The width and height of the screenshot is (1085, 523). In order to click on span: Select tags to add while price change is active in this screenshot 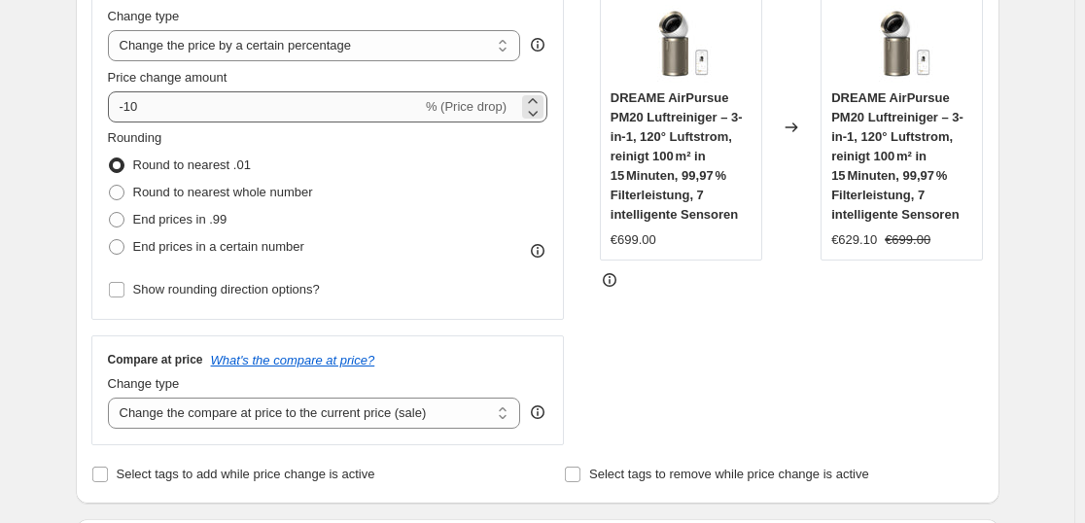, I will do `click(246, 473)`.